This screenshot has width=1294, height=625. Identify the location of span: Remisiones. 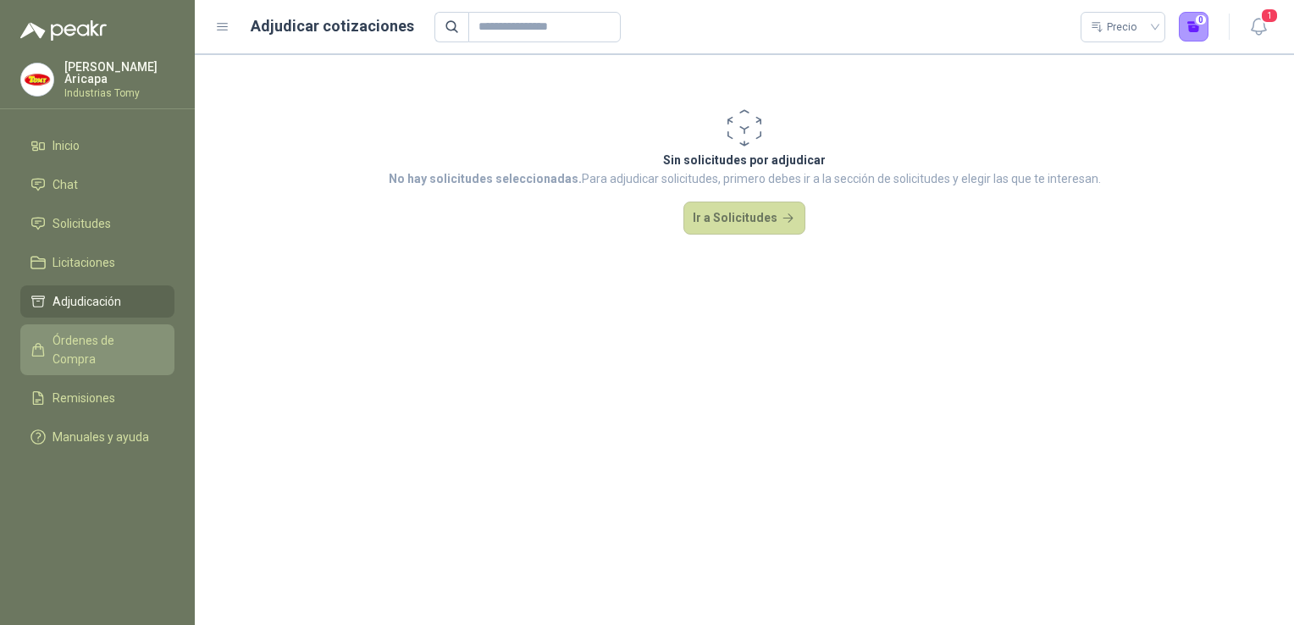
(84, 398).